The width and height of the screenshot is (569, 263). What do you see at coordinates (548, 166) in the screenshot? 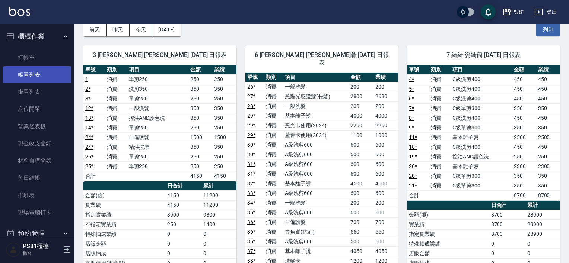
I see `td: 2300` at bounding box center [548, 166].